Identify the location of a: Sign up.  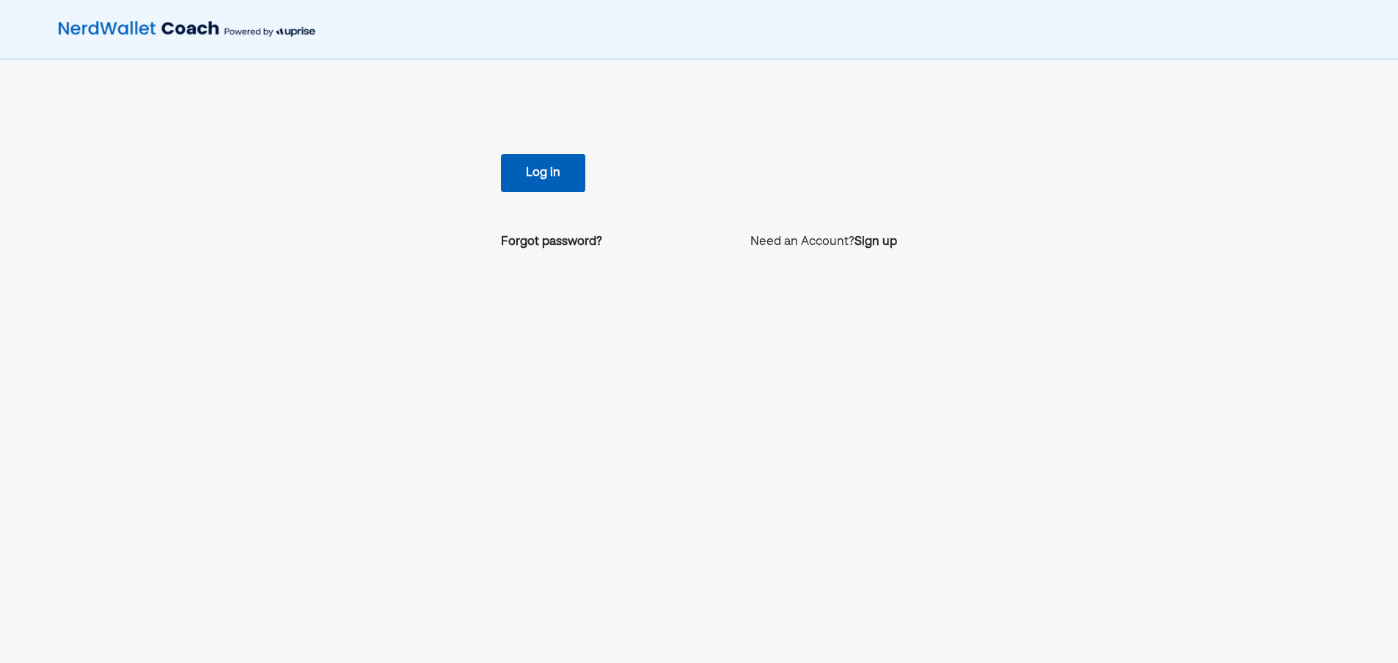
(876, 242).